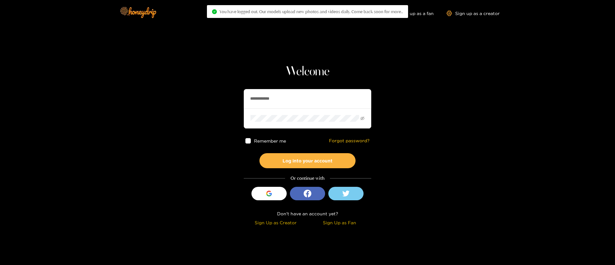 This screenshot has width=615, height=265. Describe the element at coordinates (362, 118) in the screenshot. I see `span: eye-invisible` at that location.